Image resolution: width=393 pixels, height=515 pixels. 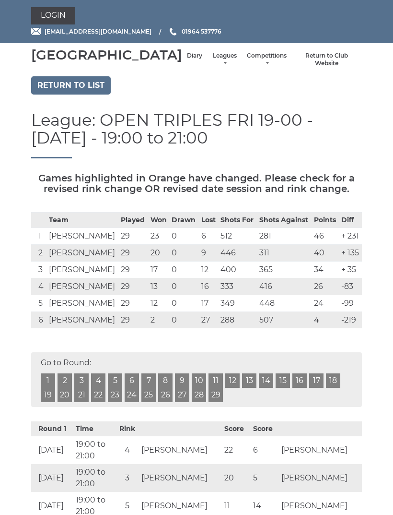 I want to click on th: Shots Against, so click(x=285, y=220).